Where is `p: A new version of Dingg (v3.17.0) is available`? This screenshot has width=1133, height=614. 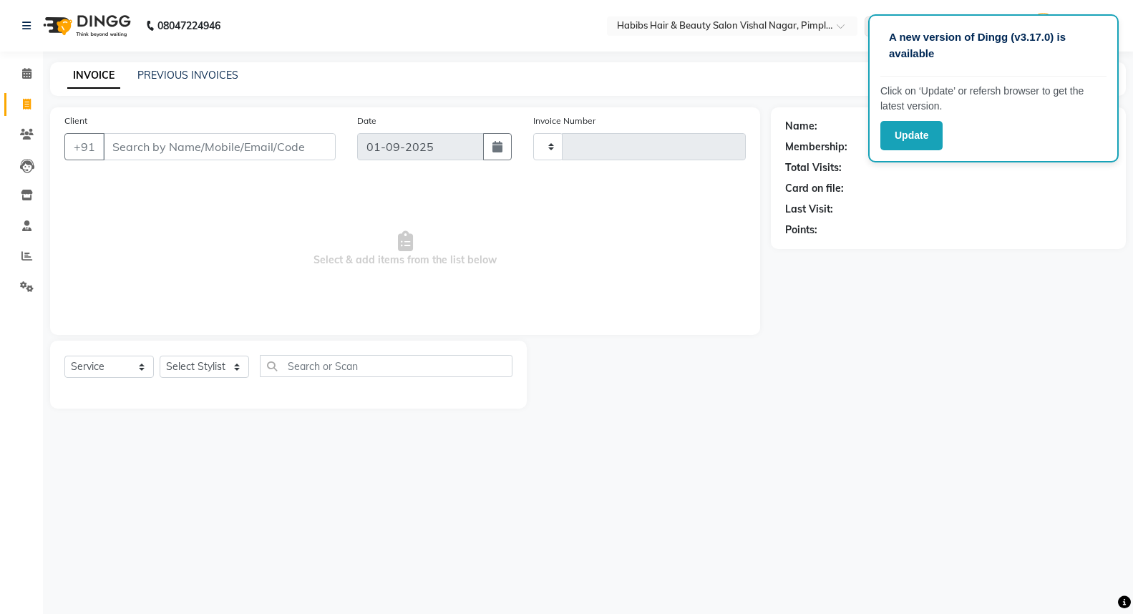 p: A new version of Dingg (v3.17.0) is available is located at coordinates (993, 45).